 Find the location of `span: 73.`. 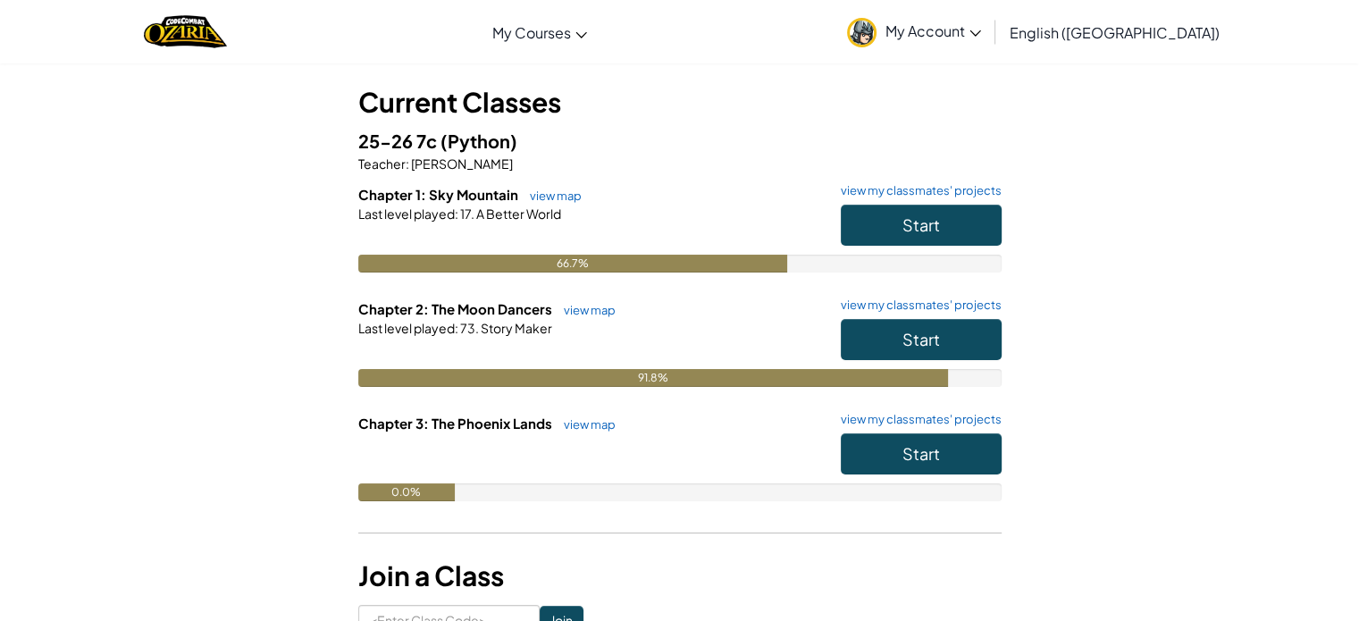

span: 73. is located at coordinates (468, 328).